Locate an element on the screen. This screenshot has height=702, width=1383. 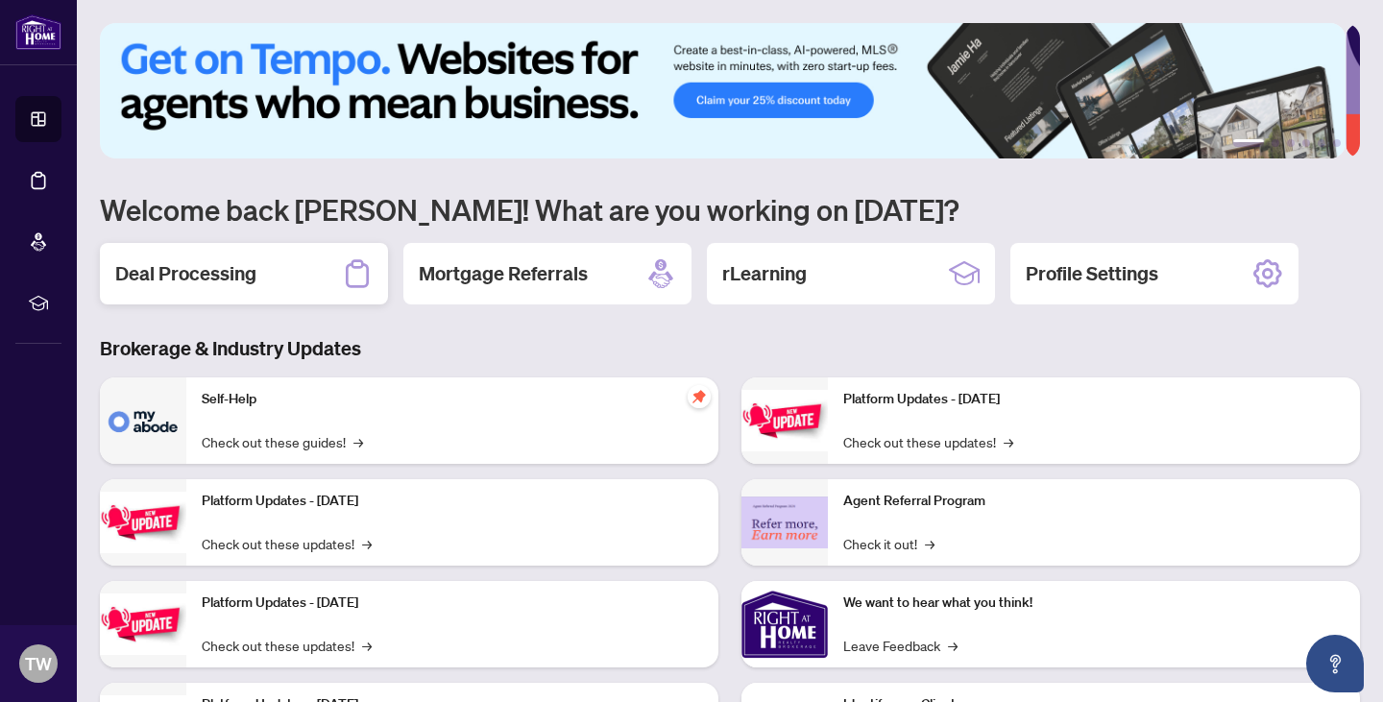
button: Open asap is located at coordinates (1335, 664).